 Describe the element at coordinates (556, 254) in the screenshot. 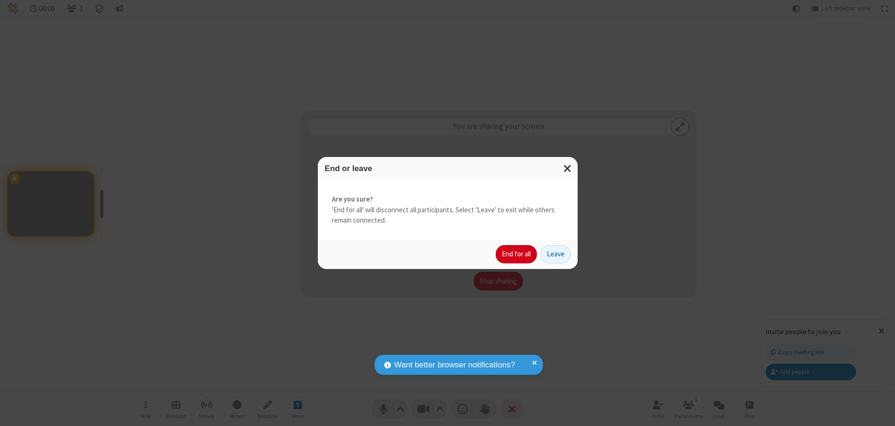

I see `button: Leave` at that location.